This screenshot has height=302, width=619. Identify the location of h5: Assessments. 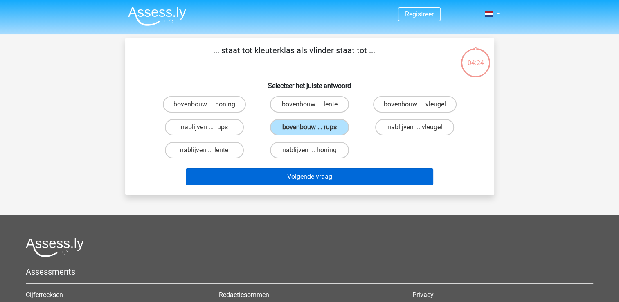
(309, 272).